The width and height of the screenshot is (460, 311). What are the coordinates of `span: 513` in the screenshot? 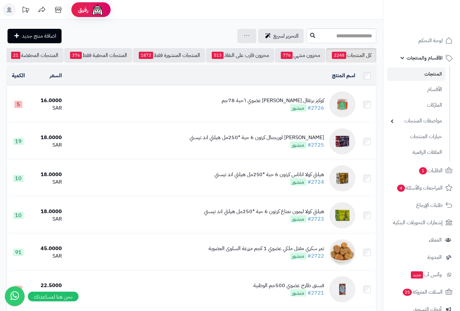 It's located at (218, 55).